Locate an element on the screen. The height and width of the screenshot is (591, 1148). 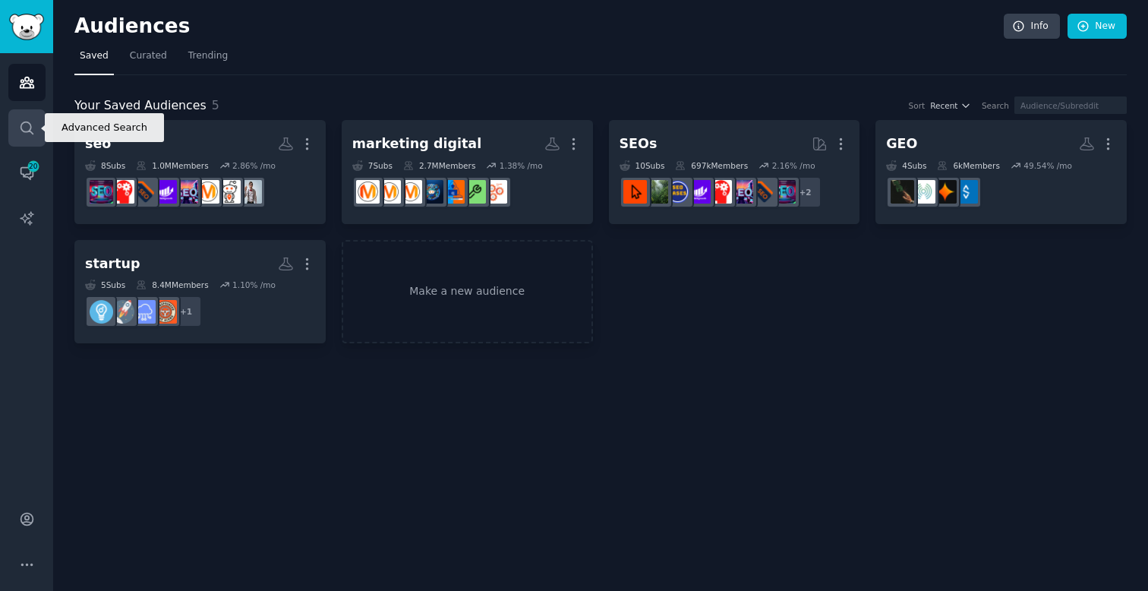
a: marketing digital7Subs2.7MMembers1.38% /moGrowthHackinggrowthDigitalMarketingHackdigital_marketin... is located at coordinates (467, 172).